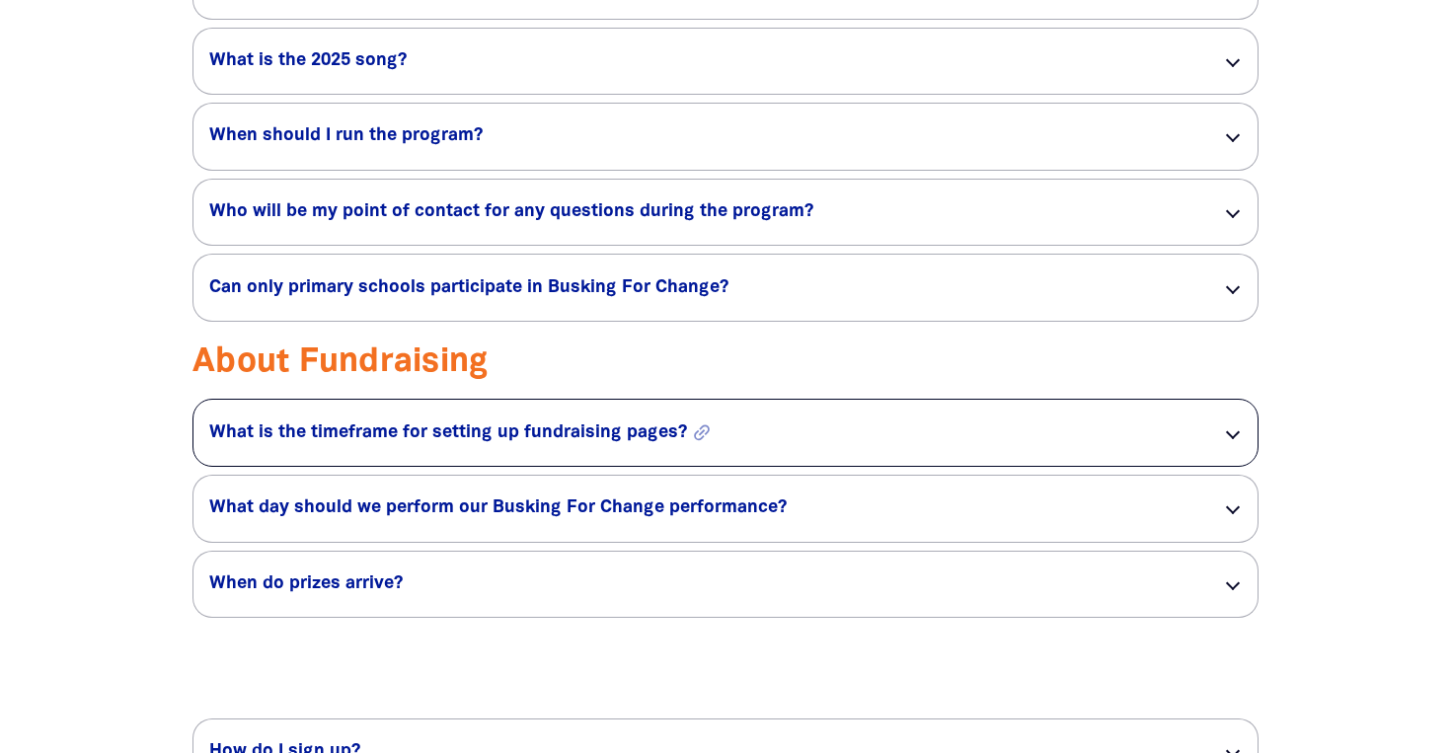  Describe the element at coordinates (700, 212) in the screenshot. I see `h5: Who will be my point of contact for any questions during the program?` at that location.